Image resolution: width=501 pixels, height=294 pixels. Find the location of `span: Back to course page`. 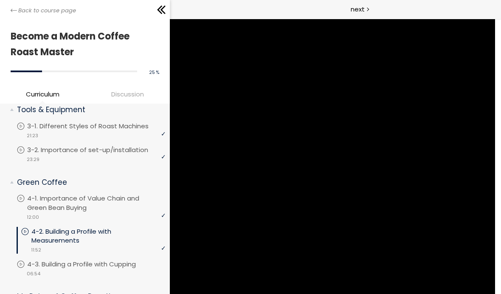

span: Back to course page is located at coordinates (47, 11).